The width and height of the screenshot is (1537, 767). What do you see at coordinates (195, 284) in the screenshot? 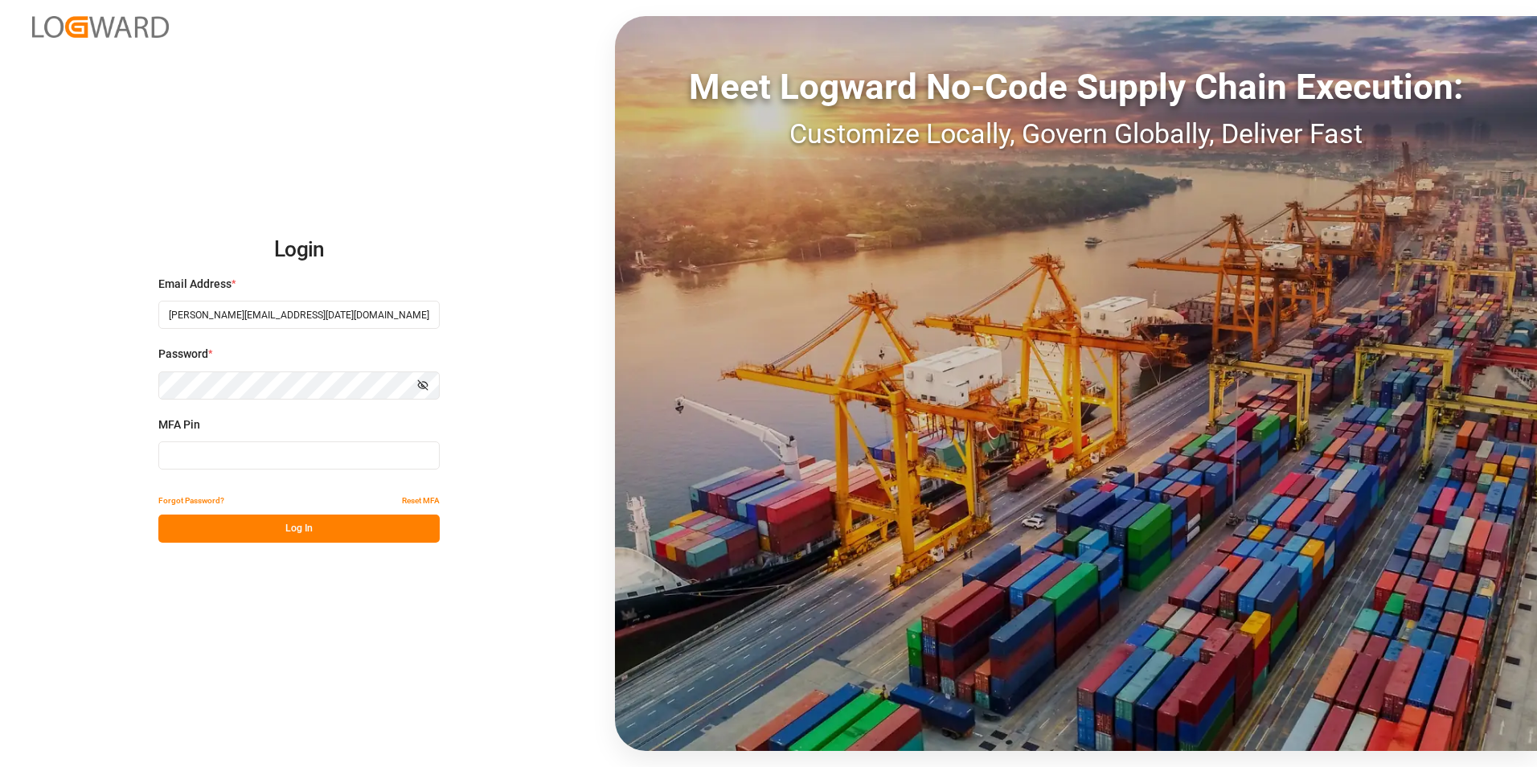
I see `span: Email Address` at bounding box center [195, 284].